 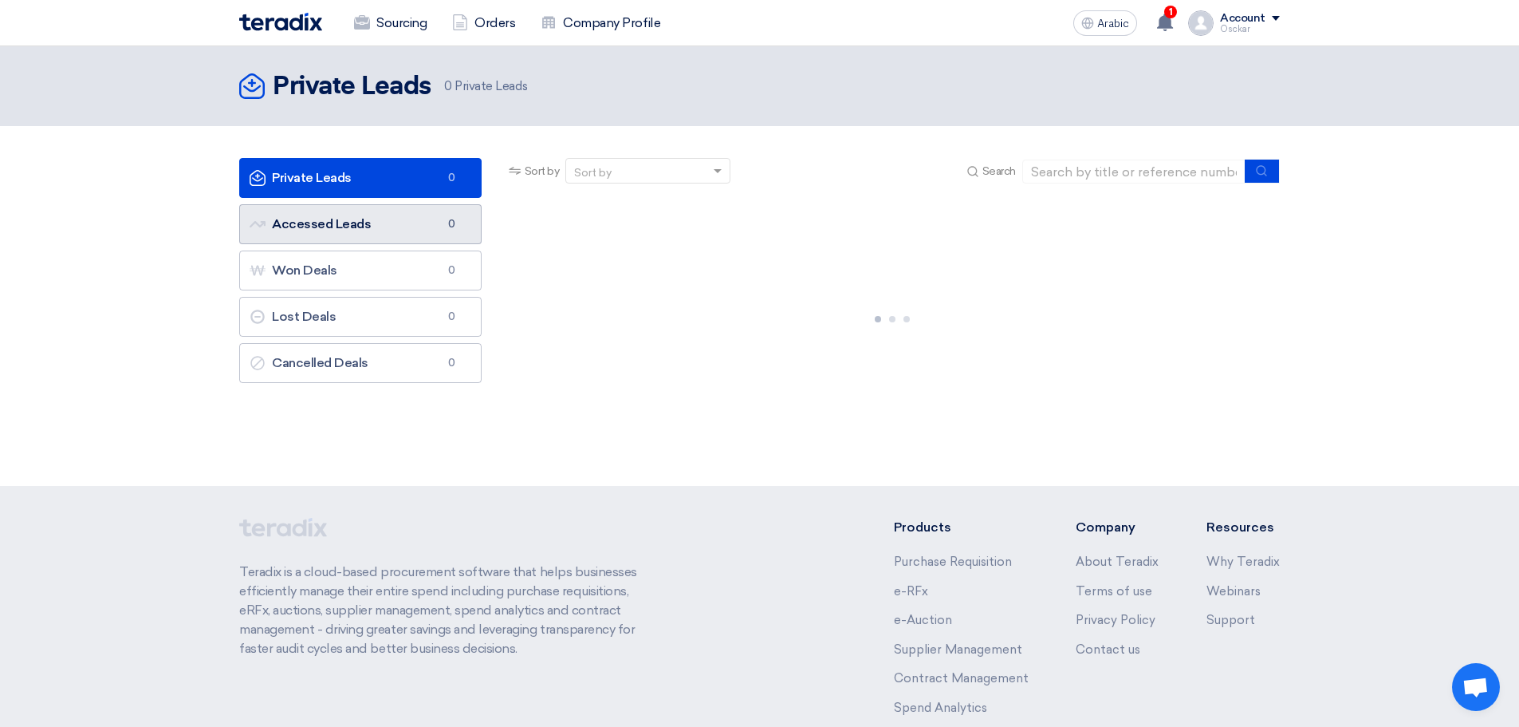 What do you see at coordinates (1117, 562) in the screenshot?
I see `a: About Teradix` at bounding box center [1117, 562].